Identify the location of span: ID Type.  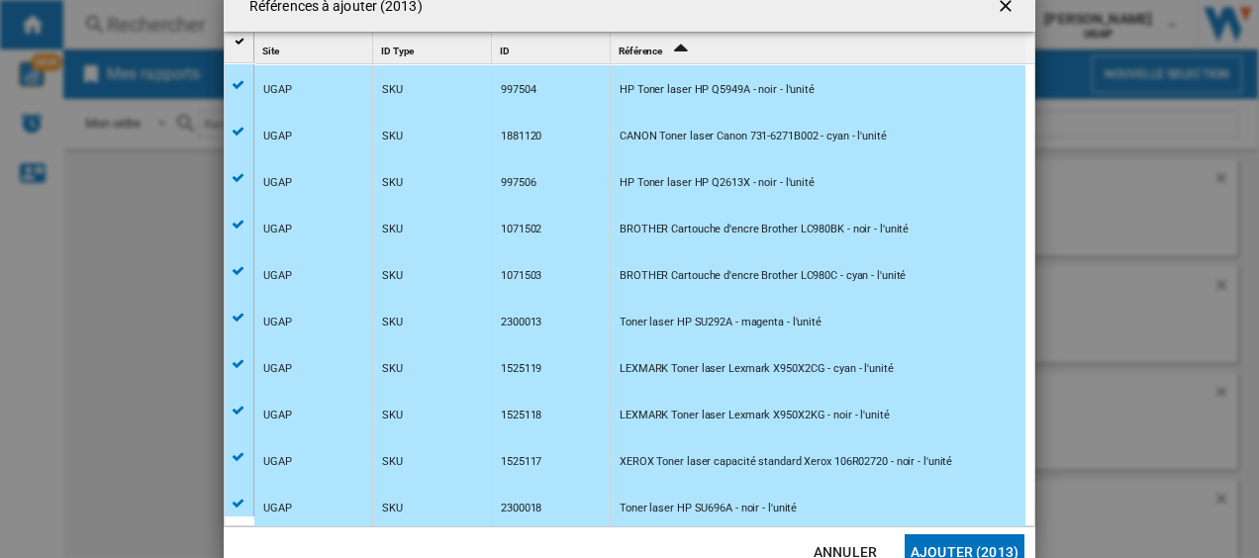
(397, 50).